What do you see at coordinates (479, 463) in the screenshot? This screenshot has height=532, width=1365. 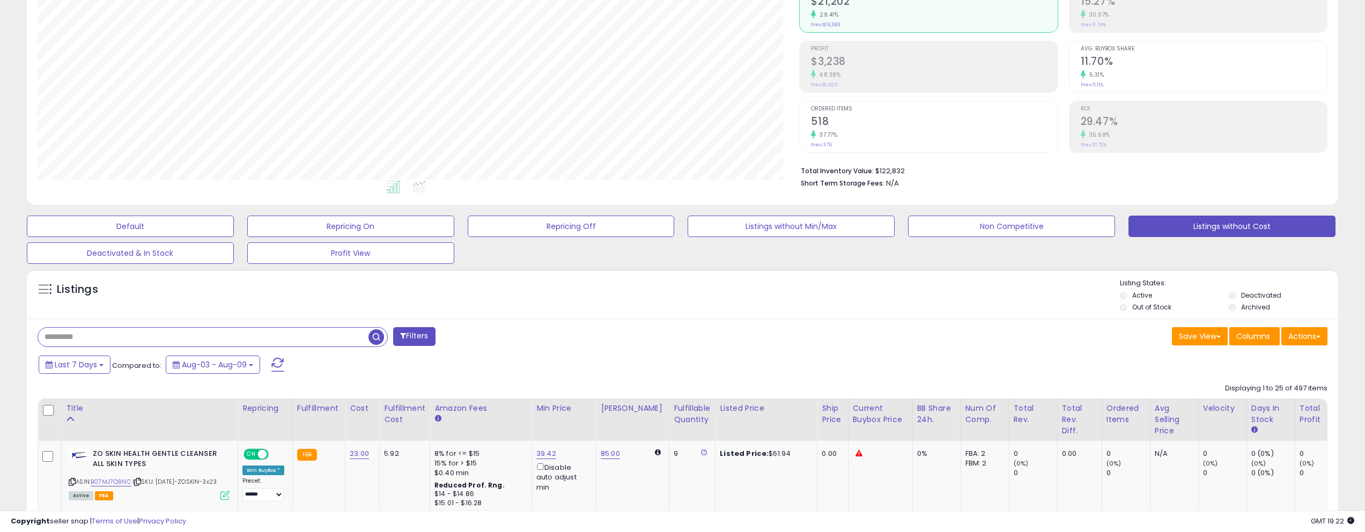 I see `div: 15% for > $15` at bounding box center [479, 463].